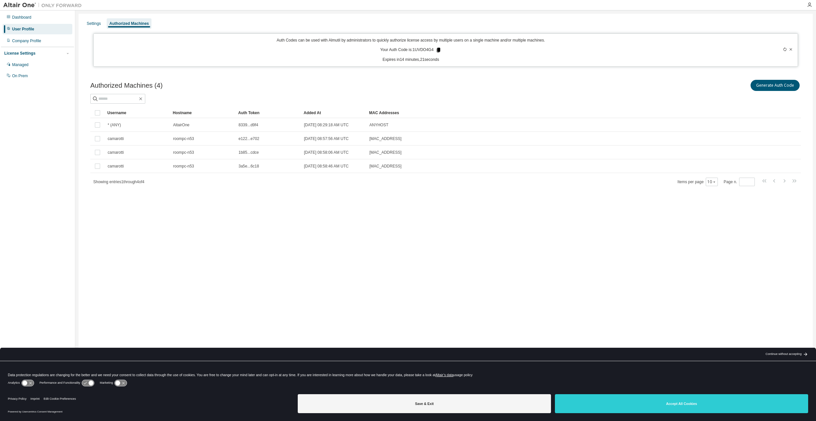 The image size is (816, 421). Describe the element at coordinates (379, 125) in the screenshot. I see `span: ANYHOST` at that location.